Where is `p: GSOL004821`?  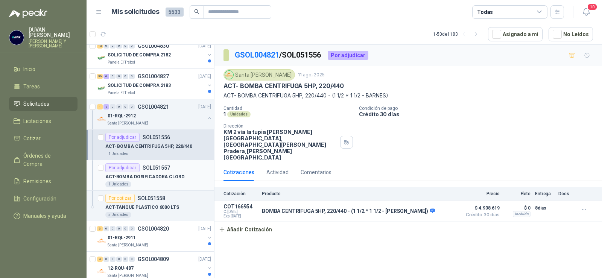 p: GSOL004821 is located at coordinates (153, 107).